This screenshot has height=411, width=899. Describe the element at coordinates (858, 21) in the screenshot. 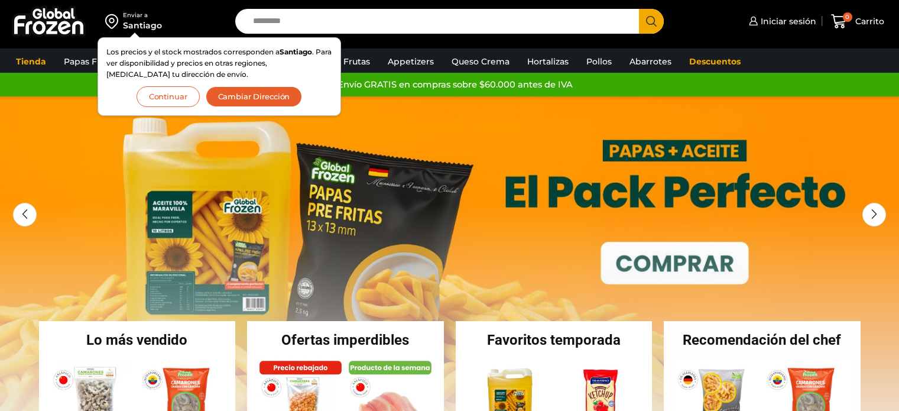

I see `a: 0 Carrito` at that location.